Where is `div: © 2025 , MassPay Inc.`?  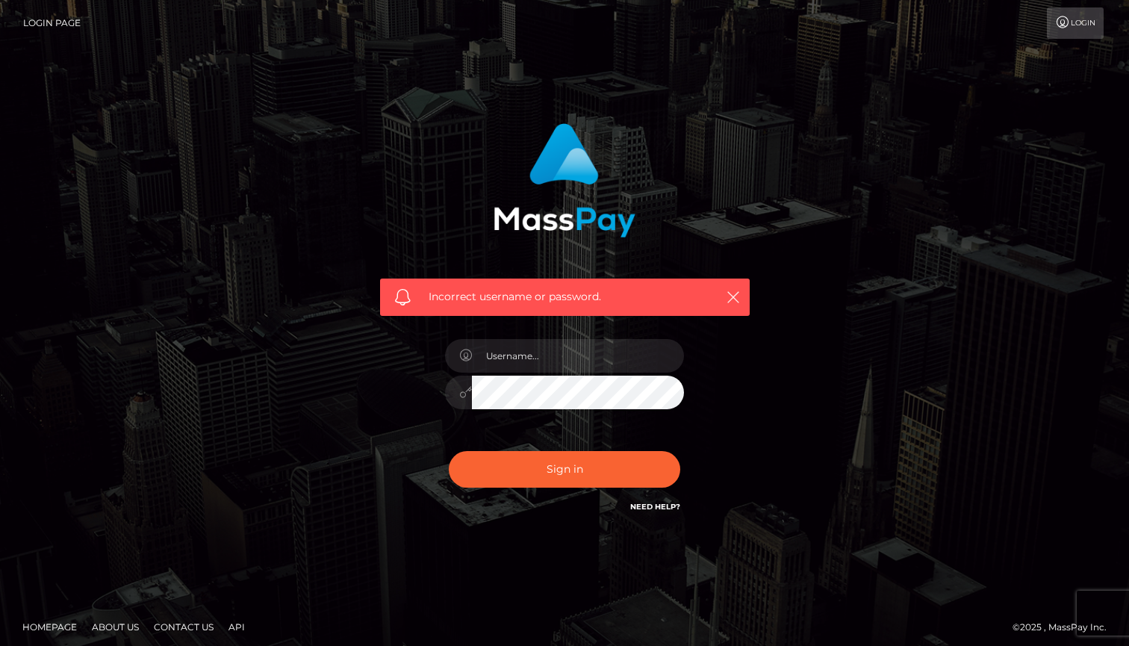
div: © 2025 , MassPay Inc. is located at coordinates (1065, 627).